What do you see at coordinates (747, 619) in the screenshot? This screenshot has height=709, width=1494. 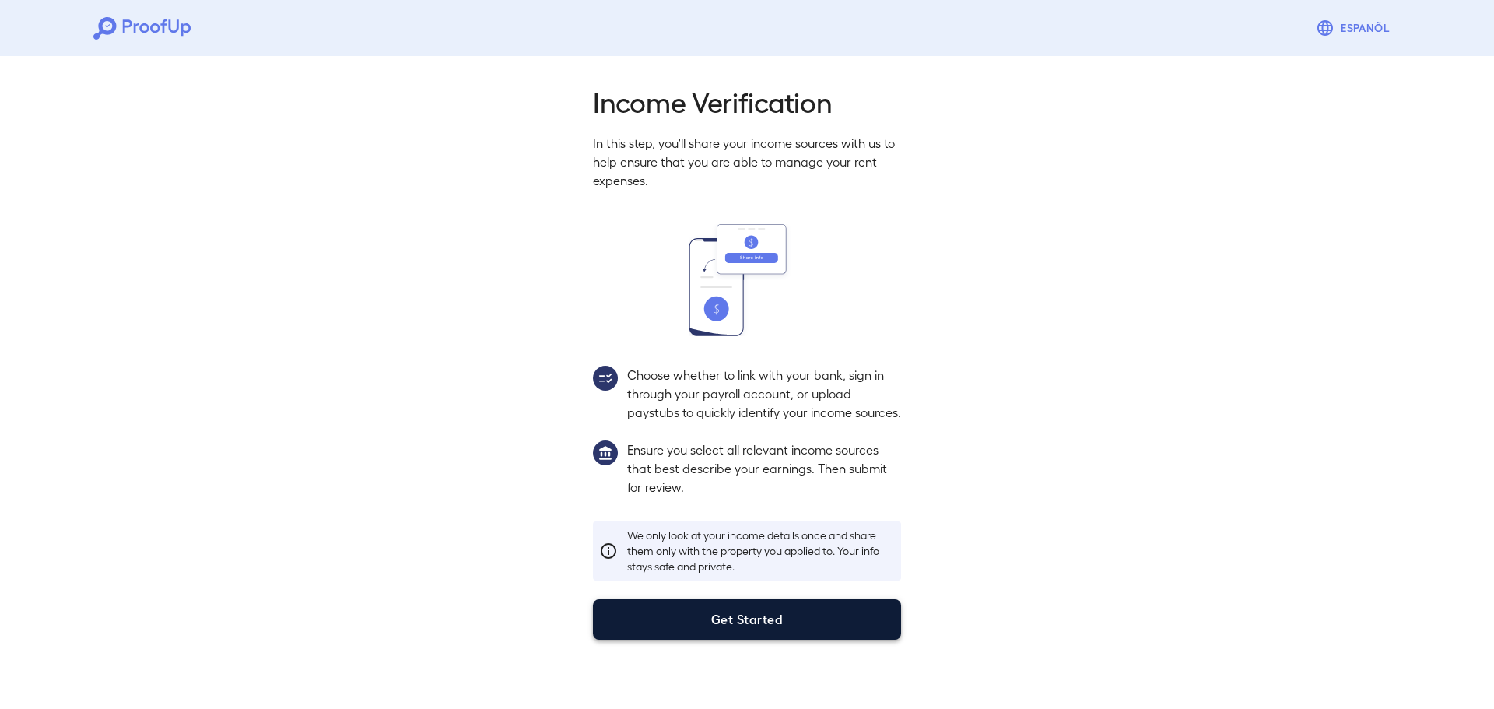 I see `button: Get Started` at bounding box center [747, 619].